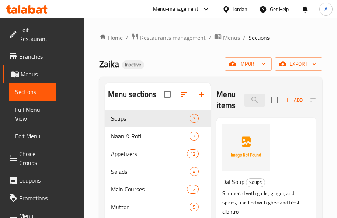 This screenshot has width=337, height=218. I want to click on a: Restaurants management, so click(169, 38).